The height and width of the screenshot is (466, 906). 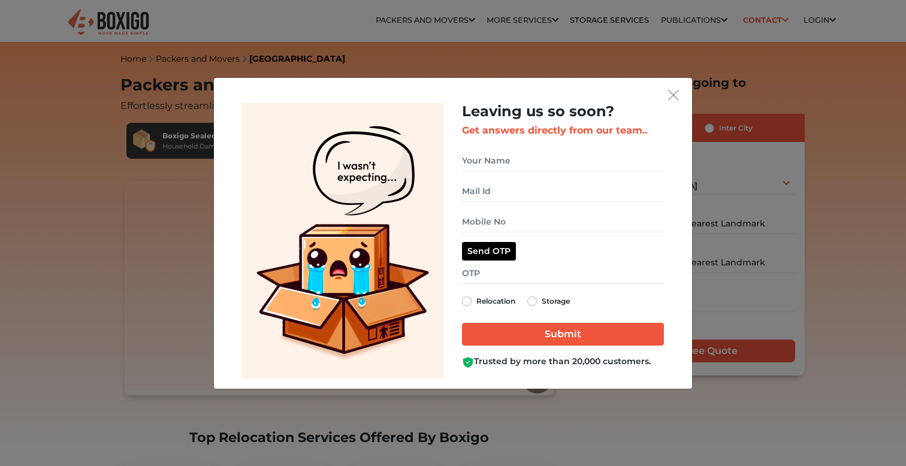 I want to click on input: OTP, so click(x=563, y=273).